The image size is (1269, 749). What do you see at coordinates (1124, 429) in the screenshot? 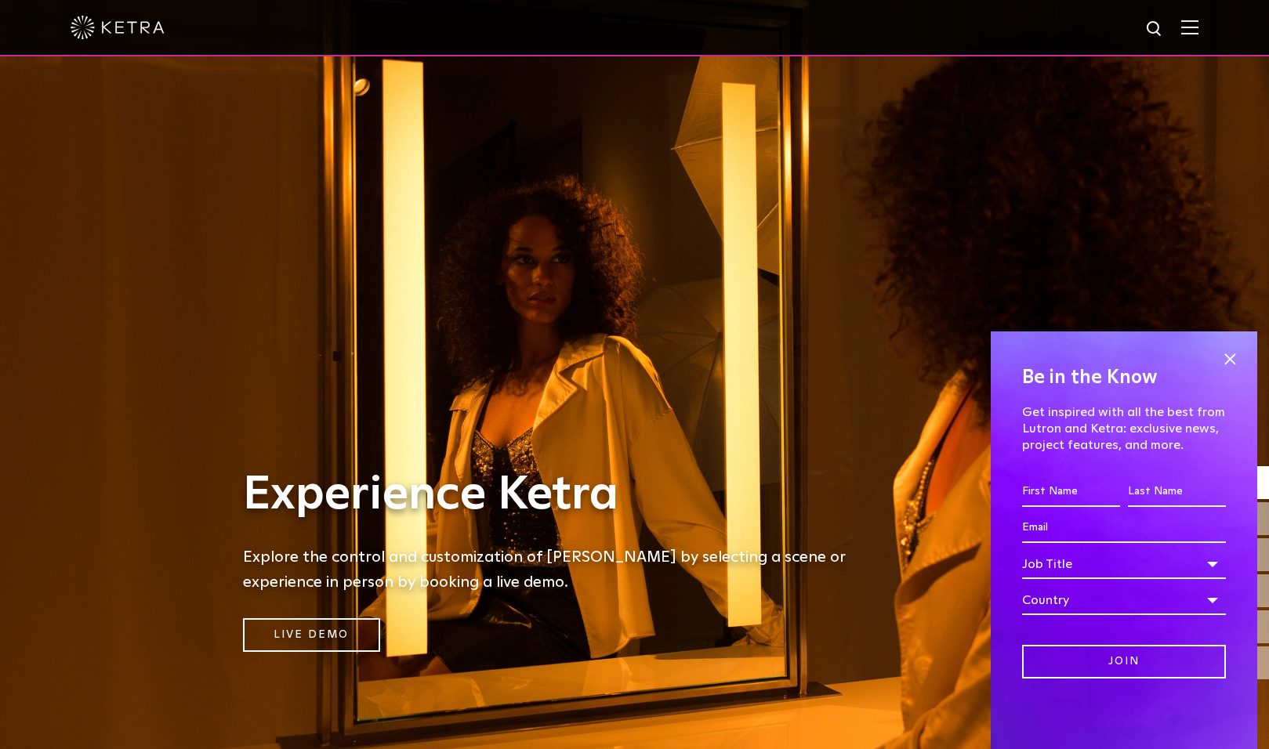
I see `p: Get inspired with all the best from Lutron and Ketra: exclusive news, project features, and more.` at bounding box center [1124, 429].